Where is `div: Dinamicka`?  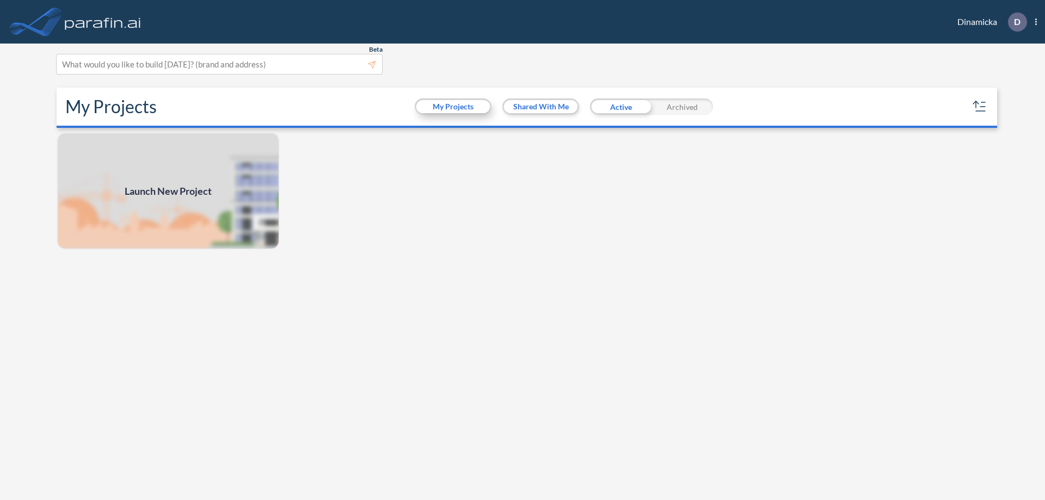
div: Dinamicka is located at coordinates (989, 22).